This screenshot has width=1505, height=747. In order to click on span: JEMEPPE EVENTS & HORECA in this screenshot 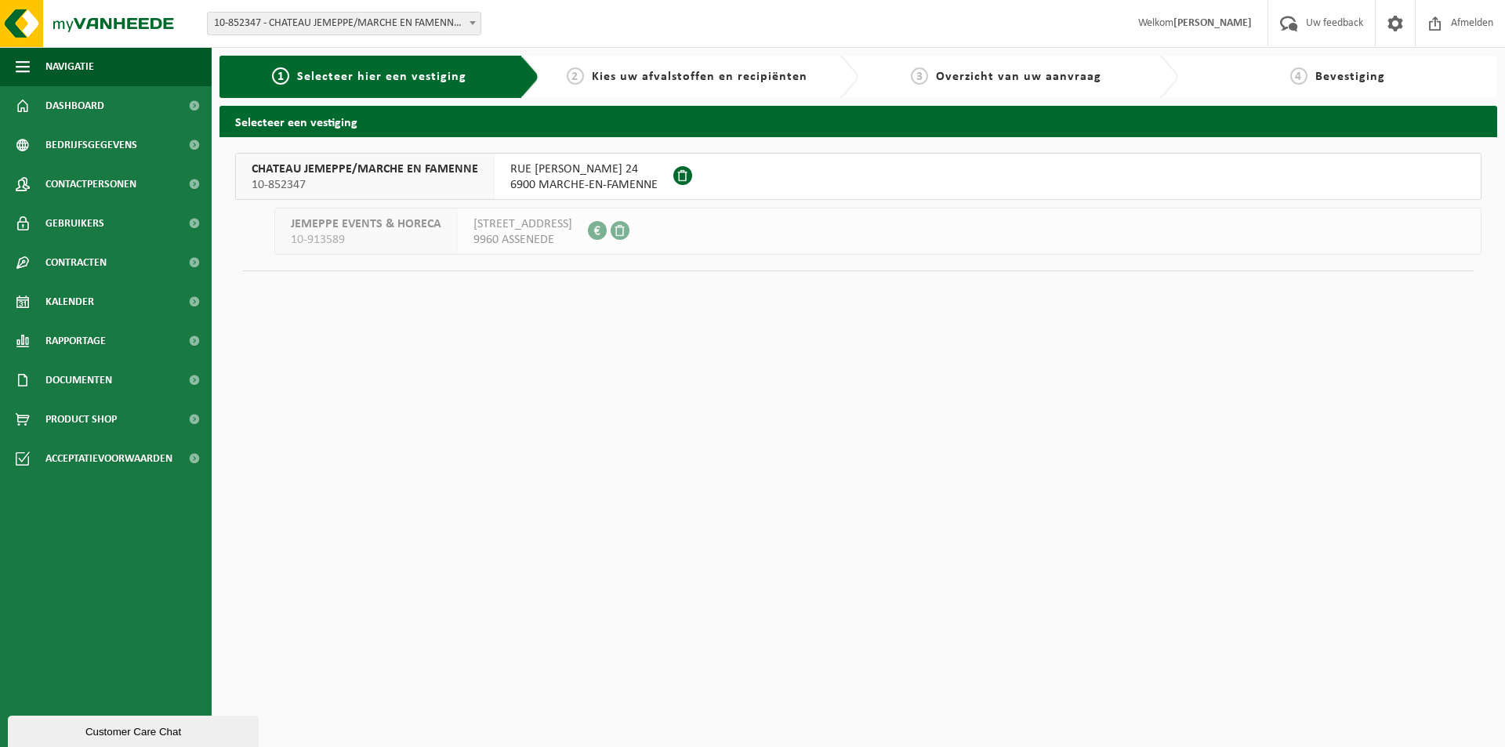, I will do `click(366, 224)`.